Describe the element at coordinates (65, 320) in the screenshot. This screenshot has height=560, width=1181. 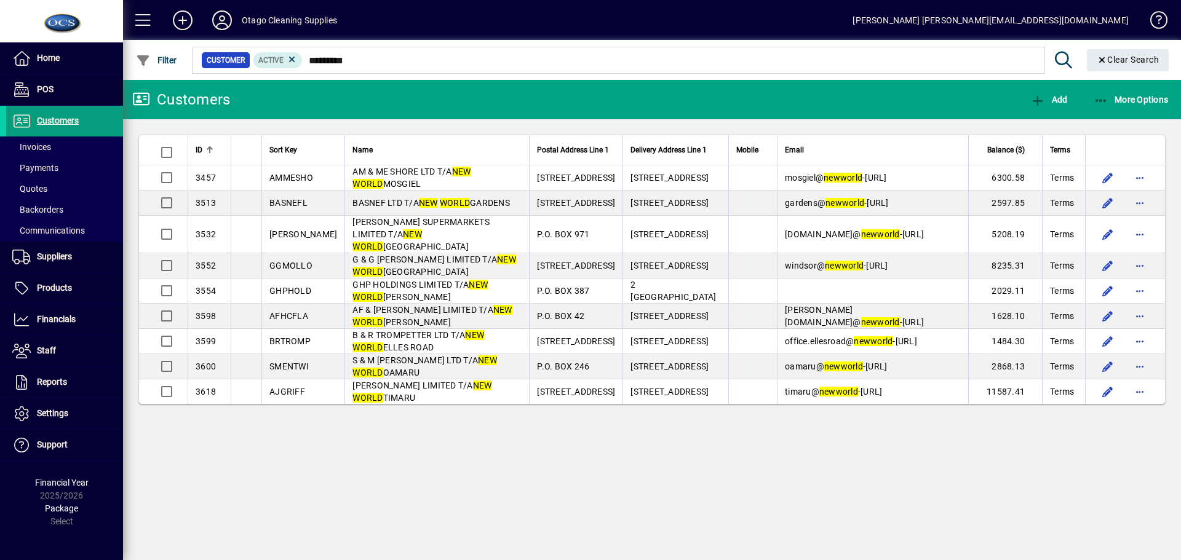
I see `a: Financials` at that location.